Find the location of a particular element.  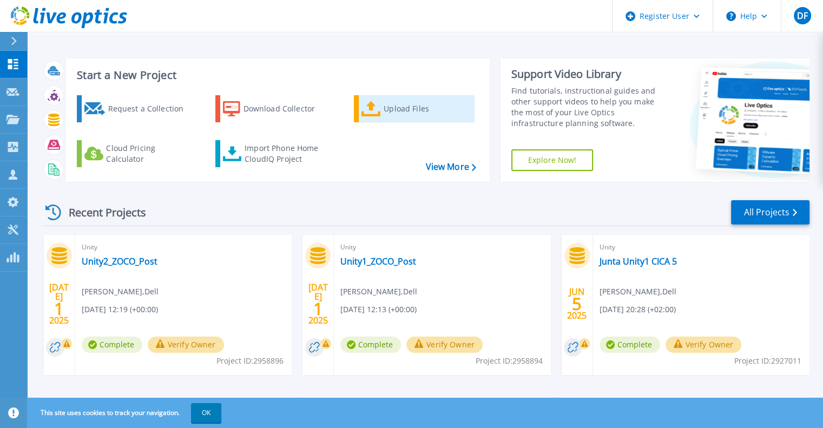

span: DF is located at coordinates (802, 16).